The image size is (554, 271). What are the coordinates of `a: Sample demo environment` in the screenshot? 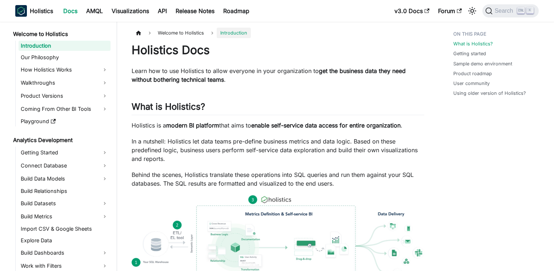 It's located at (483, 64).